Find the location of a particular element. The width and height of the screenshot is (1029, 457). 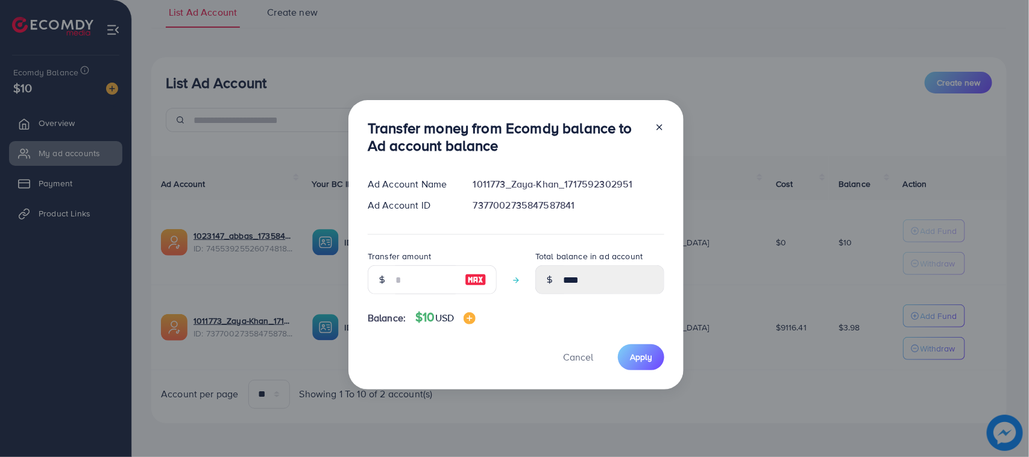

label: Total balance in ad account is located at coordinates (589, 256).